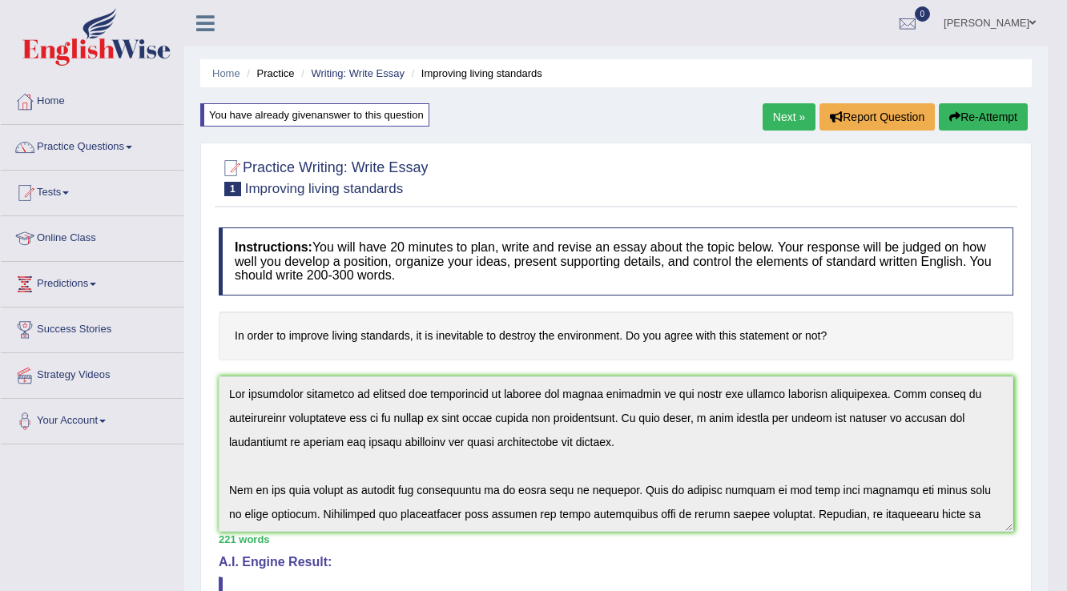 This screenshot has width=1067, height=591. What do you see at coordinates (616, 261) in the screenshot?
I see `h4: You will have 20 minutes to plan, write and revise an essay about the topic below. Your response ...` at bounding box center [616, 261].